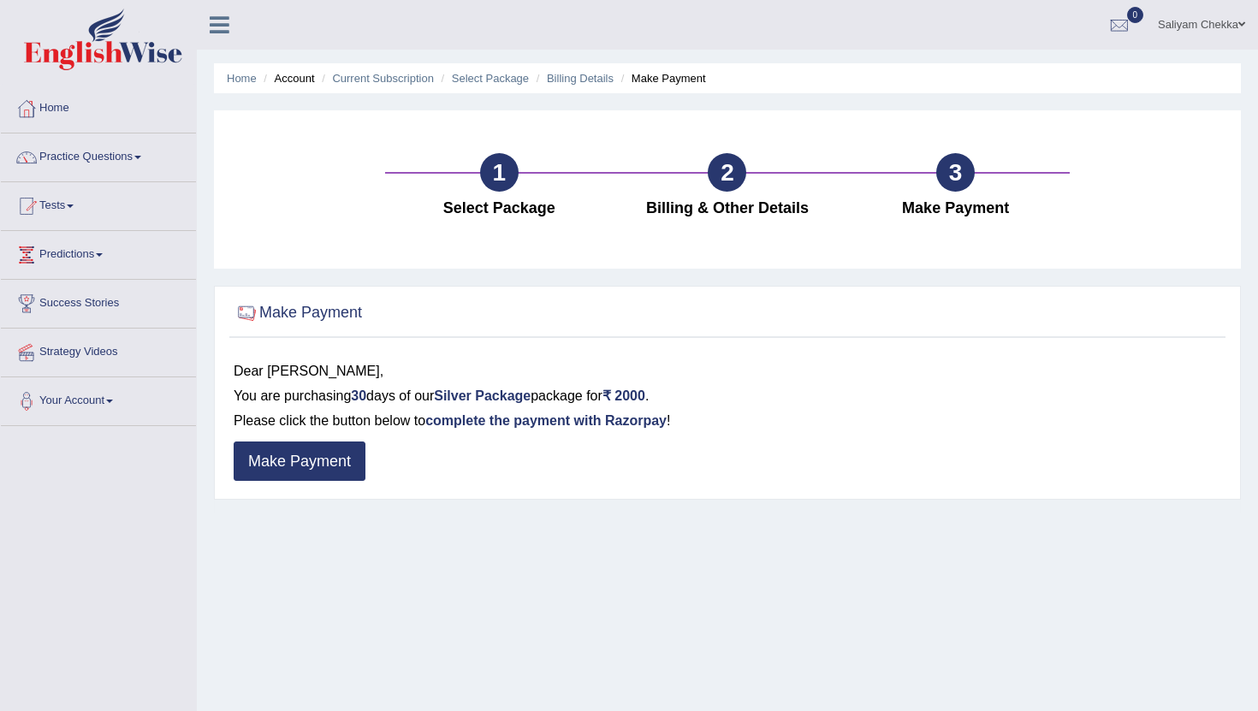  Describe the element at coordinates (499, 172) in the screenshot. I see `div: 1` at that location.